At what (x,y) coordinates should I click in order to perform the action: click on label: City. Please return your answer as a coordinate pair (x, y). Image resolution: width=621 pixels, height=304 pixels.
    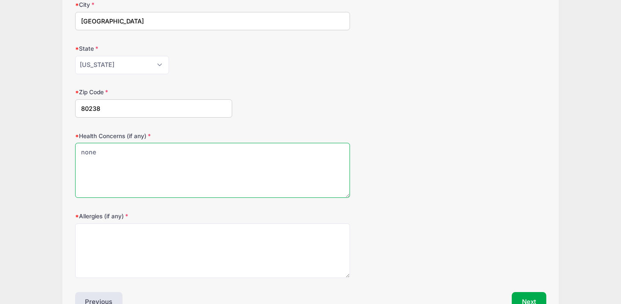
    Looking at the image, I should click on (154, 5).